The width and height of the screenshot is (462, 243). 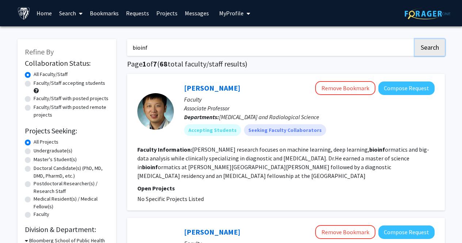 What do you see at coordinates (53, 151) in the screenshot?
I see `label: Undergraduate(s)` at bounding box center [53, 151].